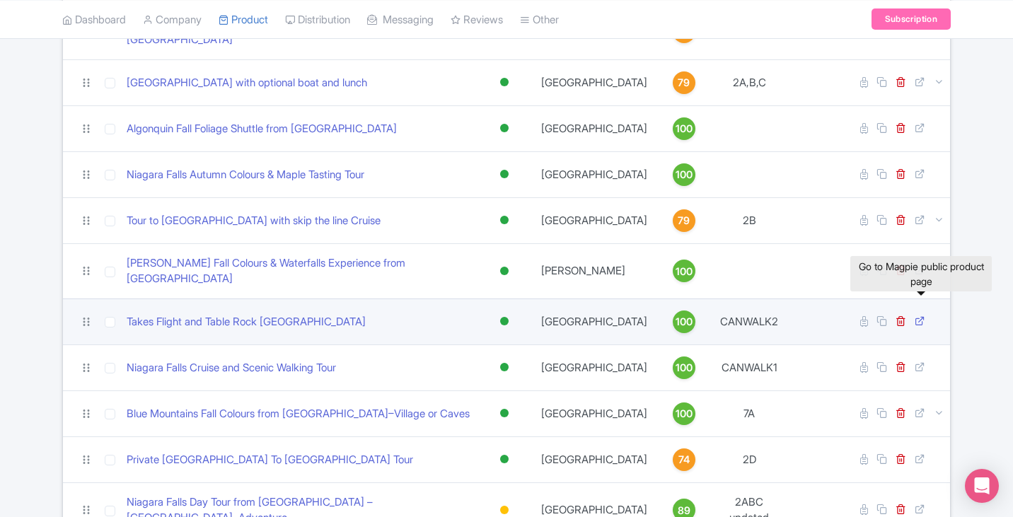  What do you see at coordinates (749, 459) in the screenshot?
I see `td: 2D` at bounding box center [749, 459].